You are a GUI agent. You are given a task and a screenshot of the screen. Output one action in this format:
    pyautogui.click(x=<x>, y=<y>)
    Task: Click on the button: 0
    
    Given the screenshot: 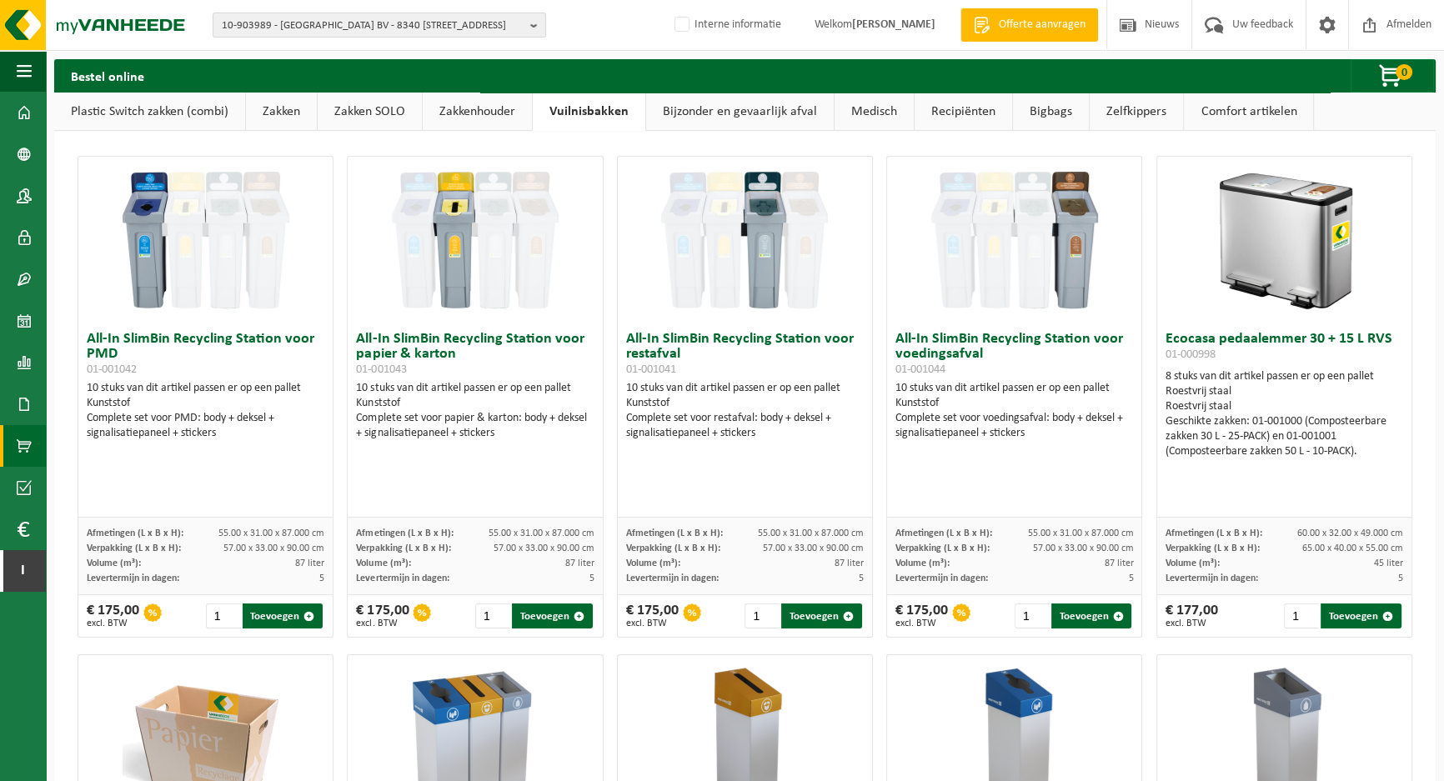 What is the action you would take?
    pyautogui.click(x=1393, y=76)
    